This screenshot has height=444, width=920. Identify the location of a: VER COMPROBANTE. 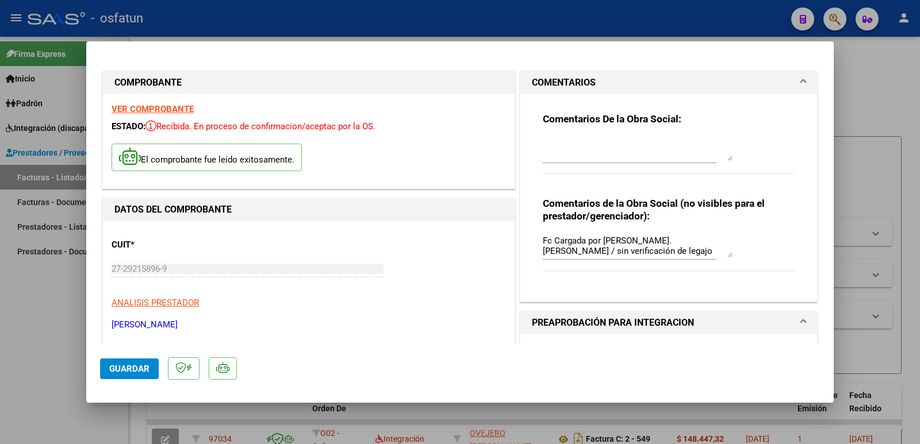
(152, 109).